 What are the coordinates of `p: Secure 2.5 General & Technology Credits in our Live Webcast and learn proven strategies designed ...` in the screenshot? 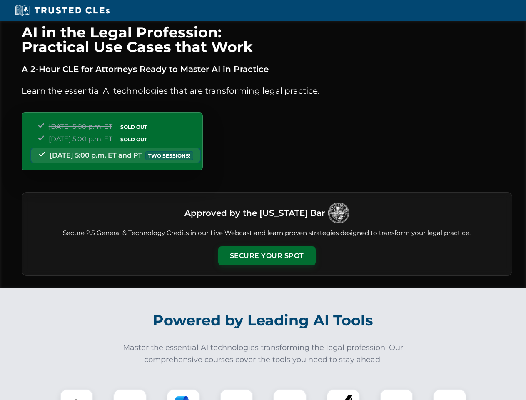 It's located at (267, 233).